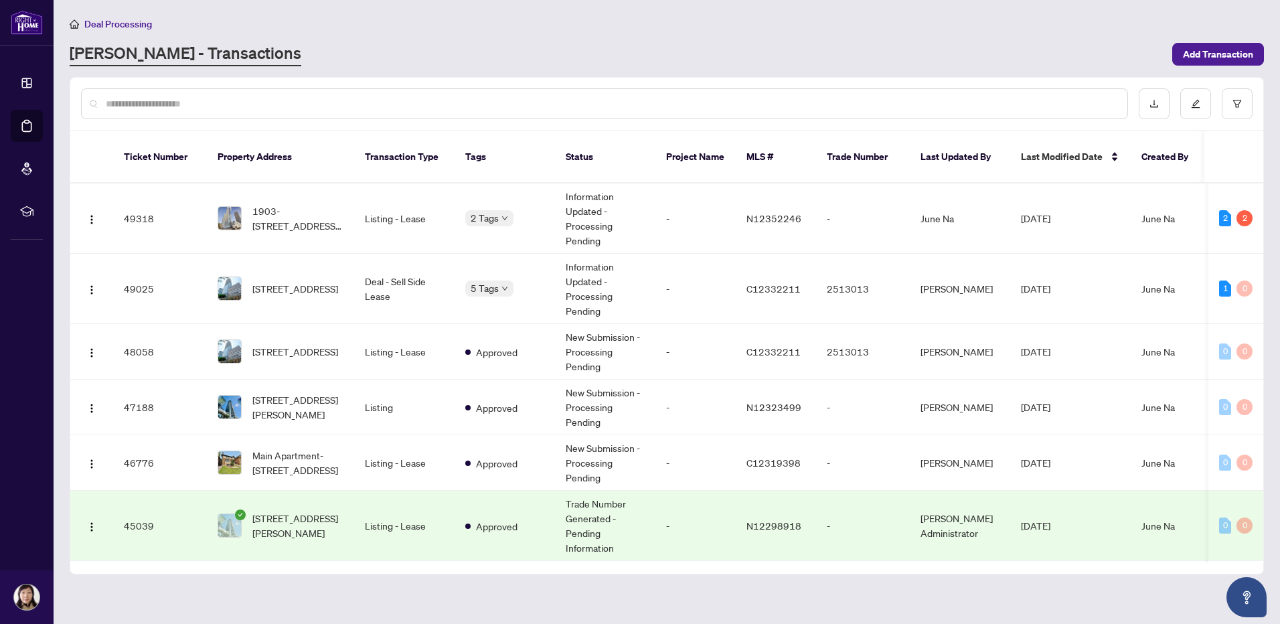 The height and width of the screenshot is (624, 1280). Describe the element at coordinates (160, 526) in the screenshot. I see `td: 45039` at that location.